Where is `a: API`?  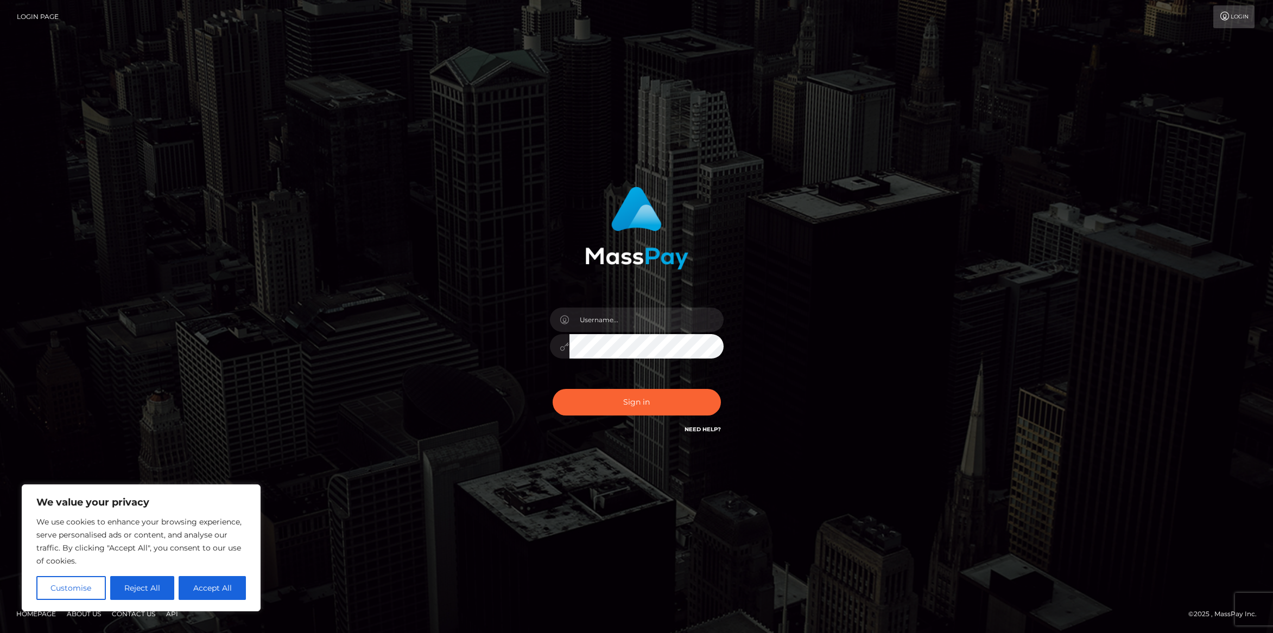
a: API is located at coordinates (172, 614).